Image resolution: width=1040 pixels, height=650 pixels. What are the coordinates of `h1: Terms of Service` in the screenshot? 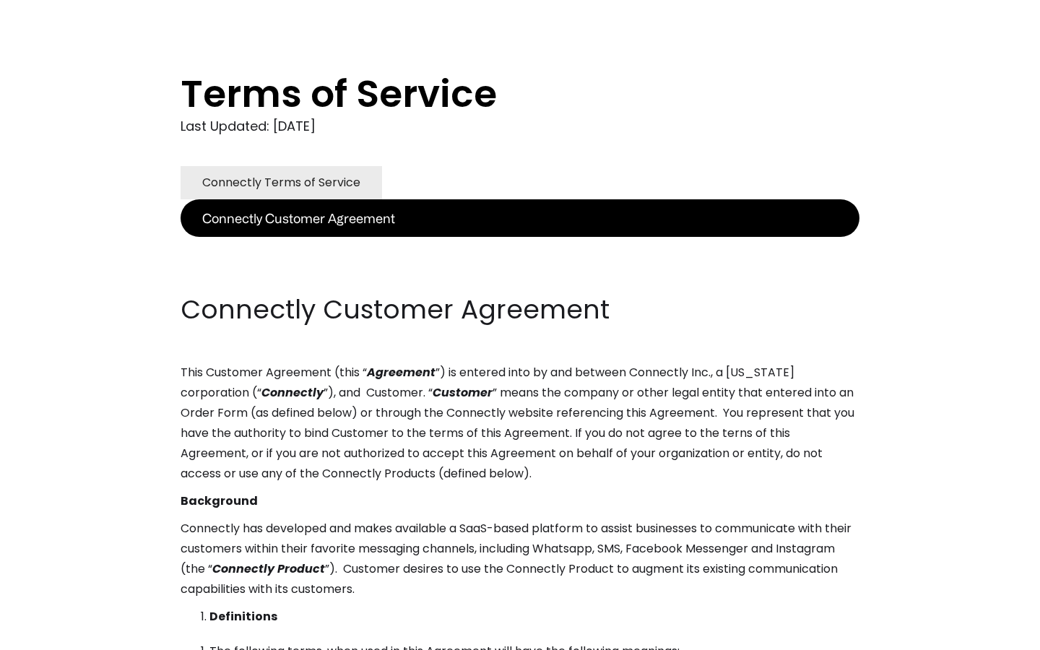 It's located at (491, 94).